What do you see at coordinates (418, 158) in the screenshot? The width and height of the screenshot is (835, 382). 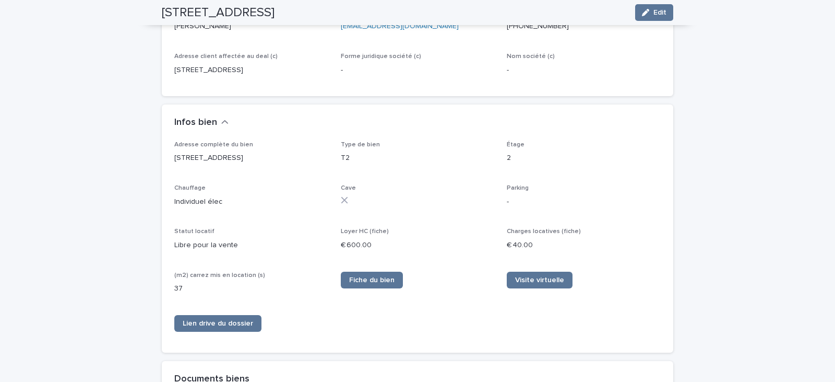 I see `p: T2` at bounding box center [418, 158].